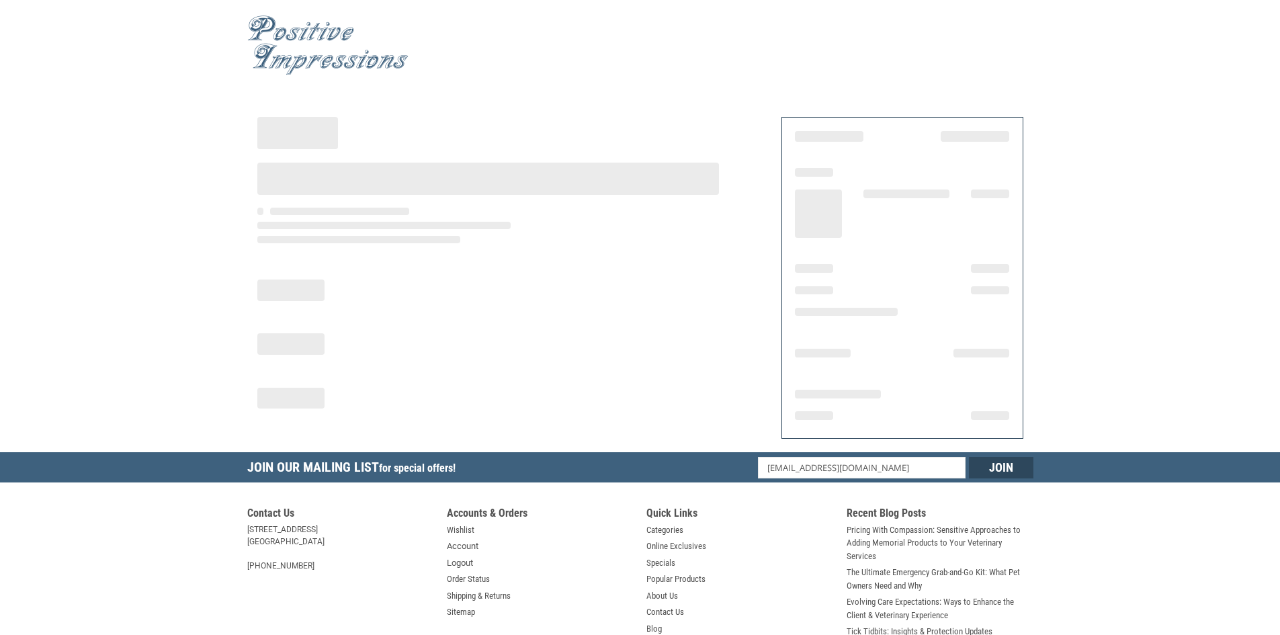 This screenshot has height=635, width=1280. What do you see at coordinates (662, 596) in the screenshot?
I see `a: About Us` at bounding box center [662, 596].